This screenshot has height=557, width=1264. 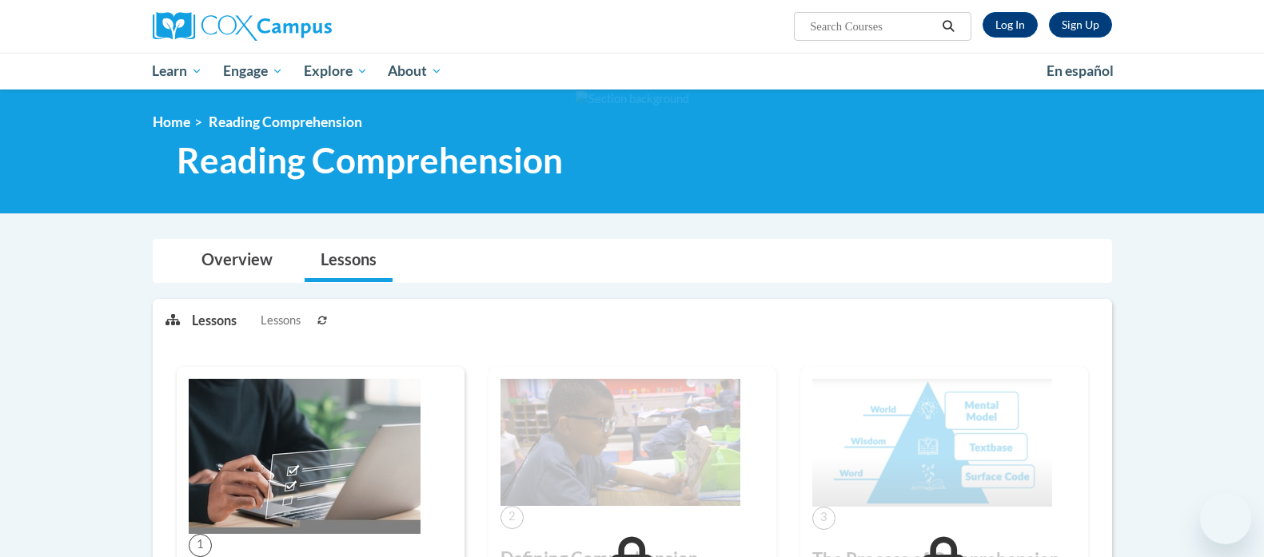 What do you see at coordinates (177, 71) in the screenshot?
I see `span: Learn` at bounding box center [177, 71].